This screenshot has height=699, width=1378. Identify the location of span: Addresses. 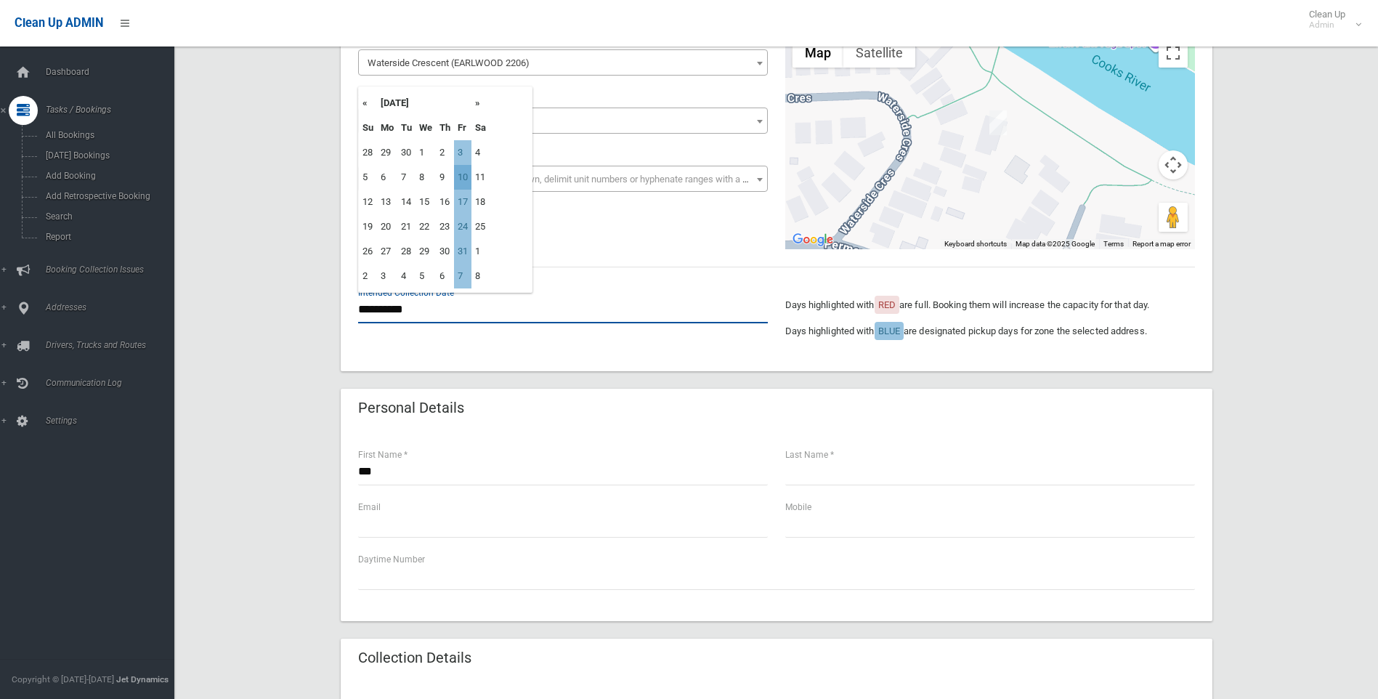
(113, 307).